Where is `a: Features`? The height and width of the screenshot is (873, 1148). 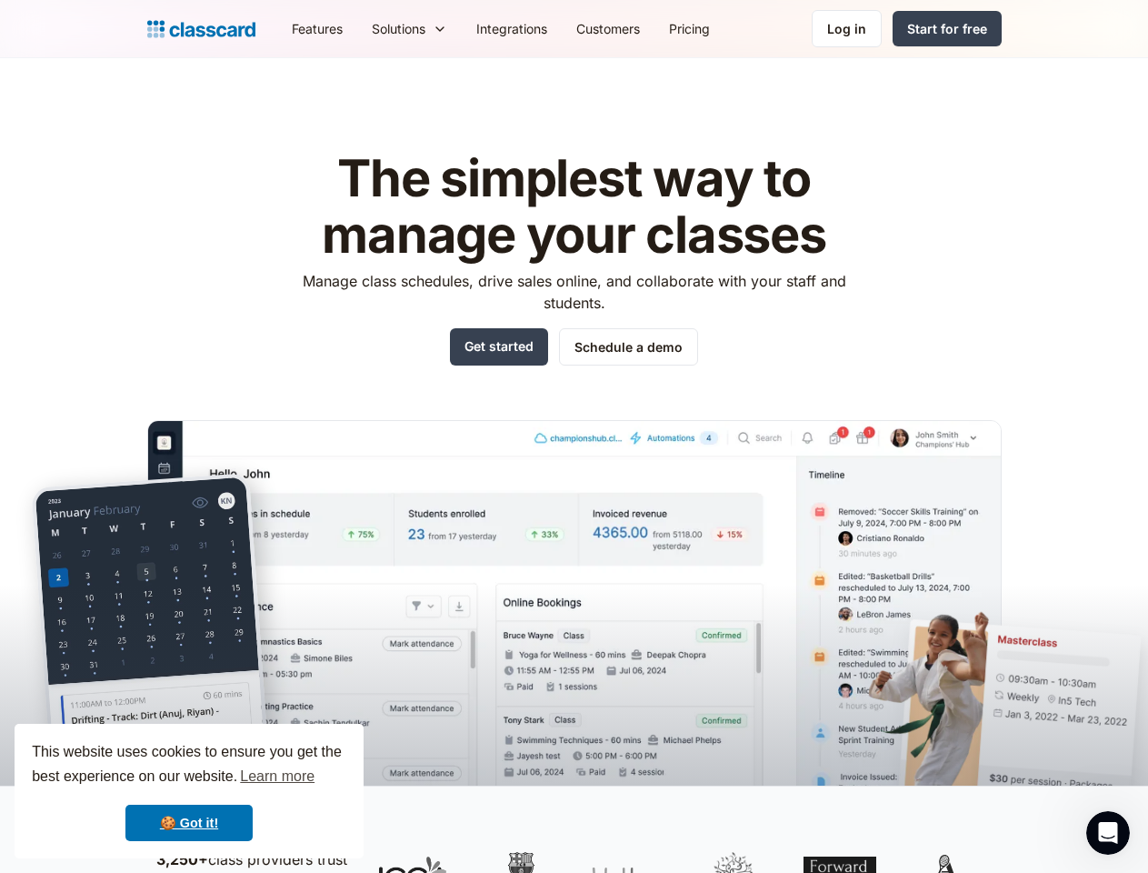
a: Features is located at coordinates (317, 28).